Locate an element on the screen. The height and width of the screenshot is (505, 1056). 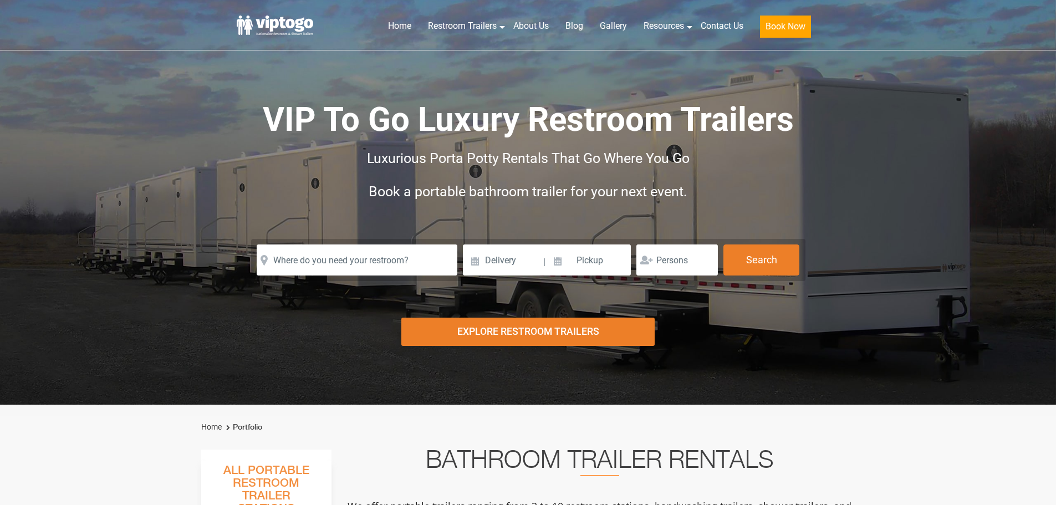
li: Portfolio is located at coordinates (243, 427).